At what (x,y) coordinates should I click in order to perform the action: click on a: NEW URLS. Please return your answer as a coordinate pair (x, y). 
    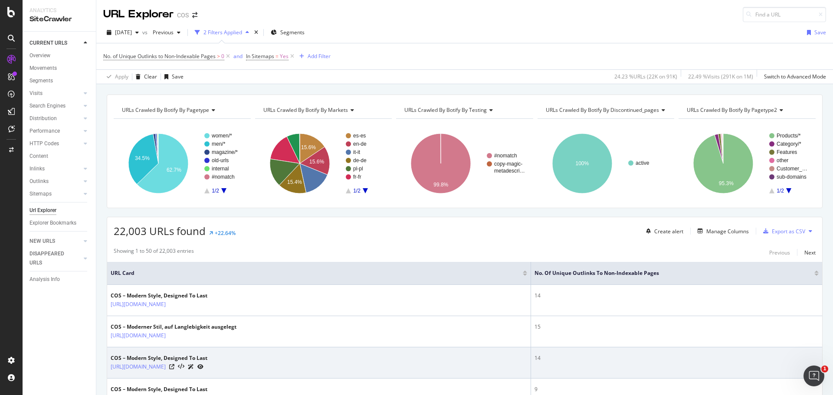
    Looking at the image, I should click on (55, 241).